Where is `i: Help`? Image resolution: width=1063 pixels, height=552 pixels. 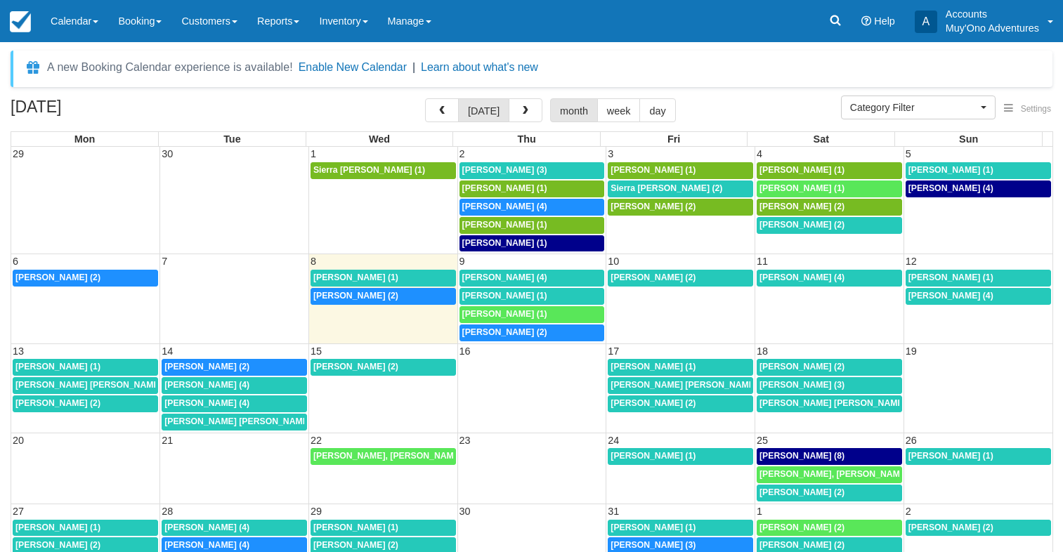
i: Help is located at coordinates (867, 21).